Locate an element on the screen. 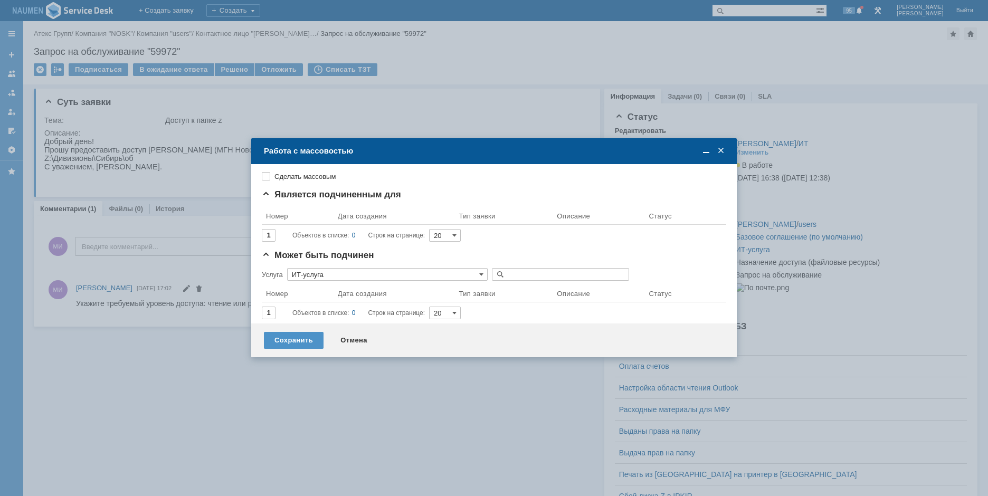  span: Закрыть is located at coordinates (721, 151).